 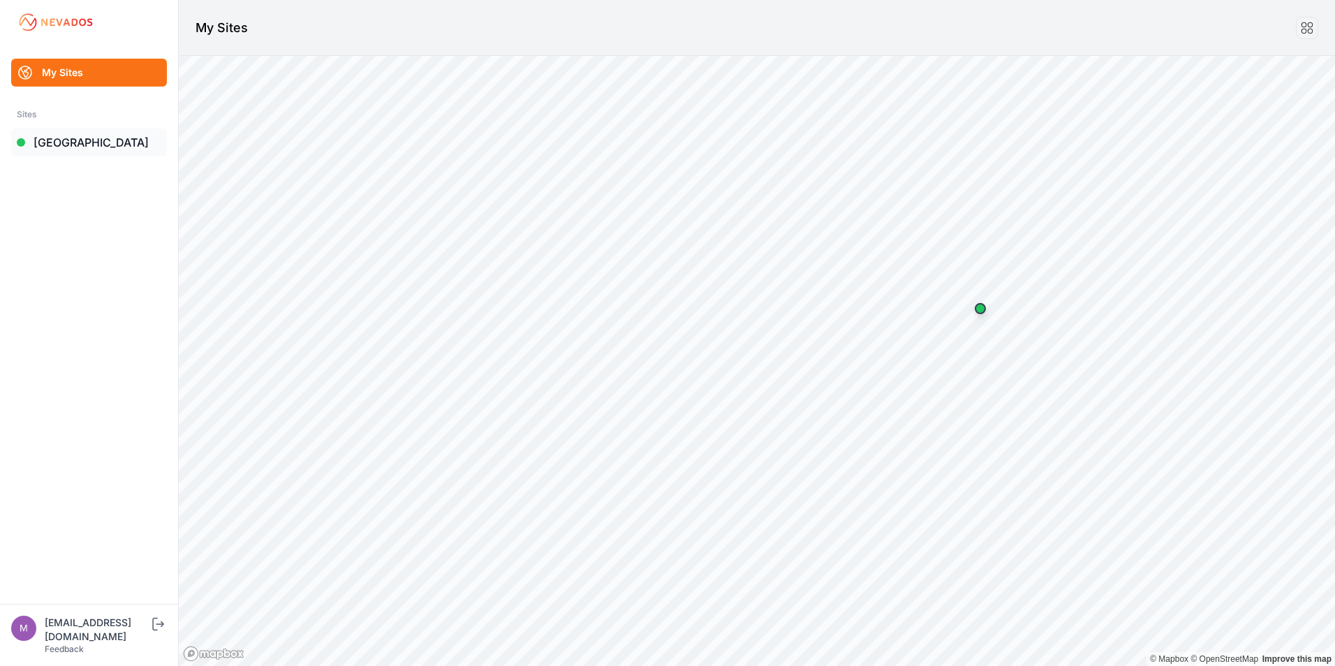 I want to click on img: m.kawarkhe@aegisrenewables.in, so click(x=24, y=629).